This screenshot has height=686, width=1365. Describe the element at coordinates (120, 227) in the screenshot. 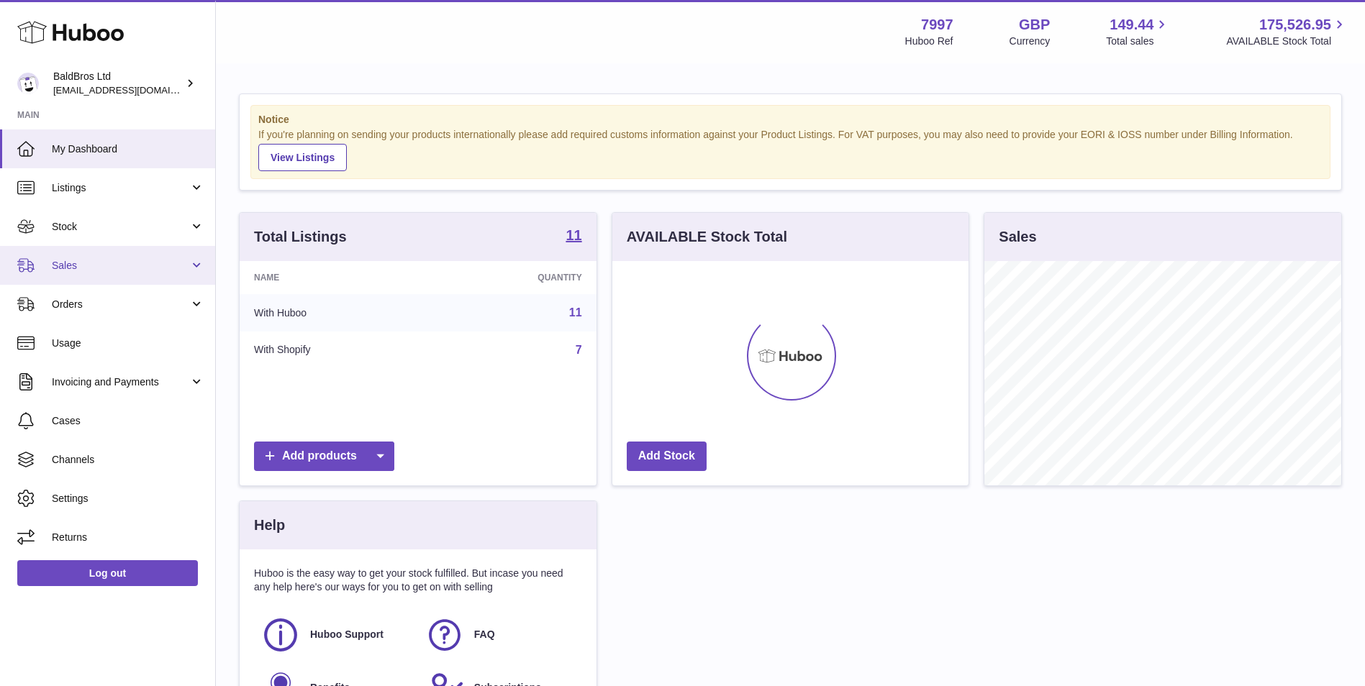

I see `span: Stock` at that location.